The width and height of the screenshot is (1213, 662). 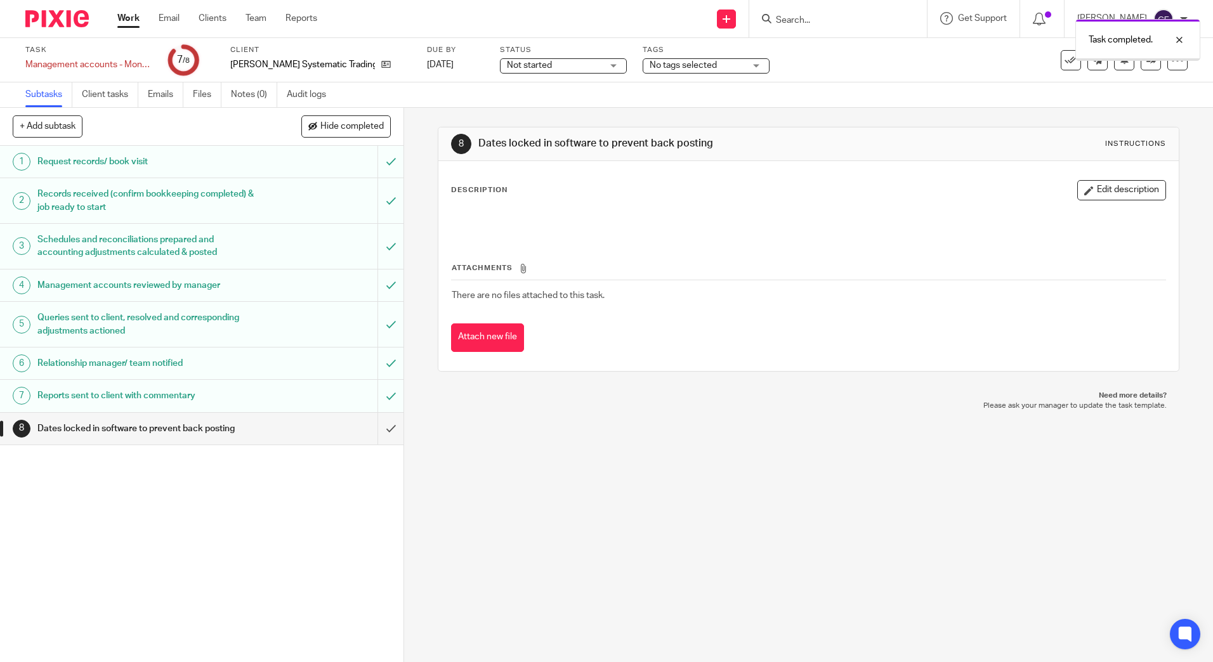 What do you see at coordinates (146, 396) in the screenshot?
I see `h1: Reports sent to client with commentary` at bounding box center [146, 396].